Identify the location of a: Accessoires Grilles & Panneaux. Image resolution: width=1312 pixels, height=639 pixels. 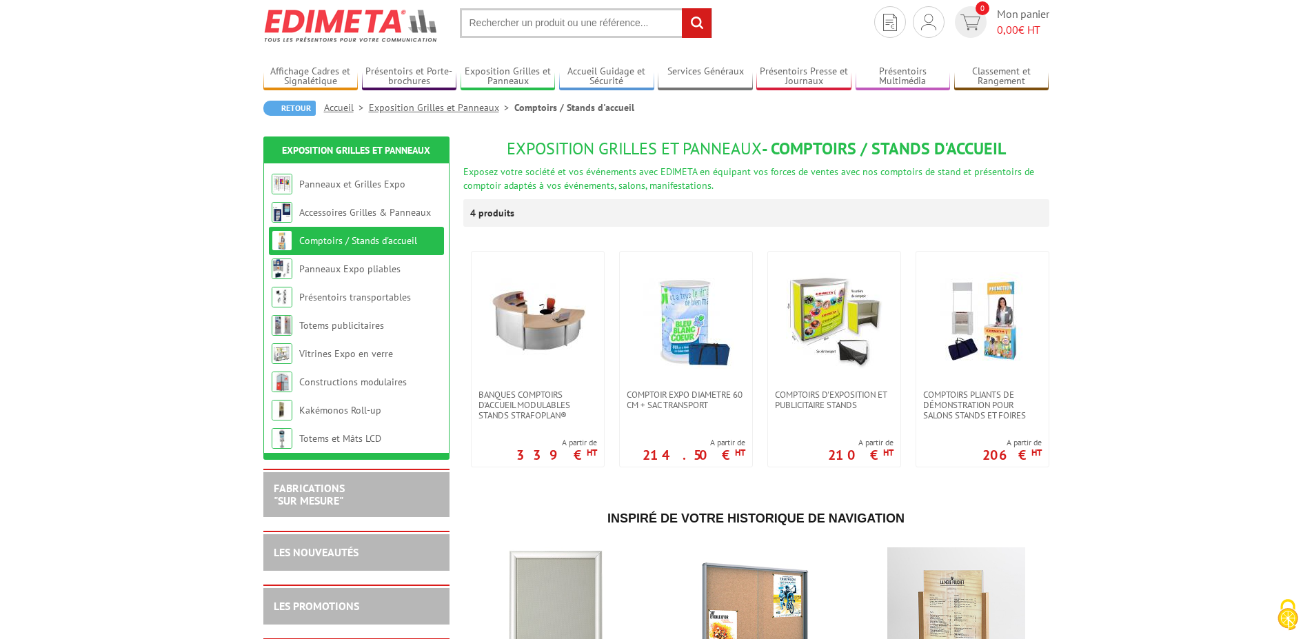
(365, 212).